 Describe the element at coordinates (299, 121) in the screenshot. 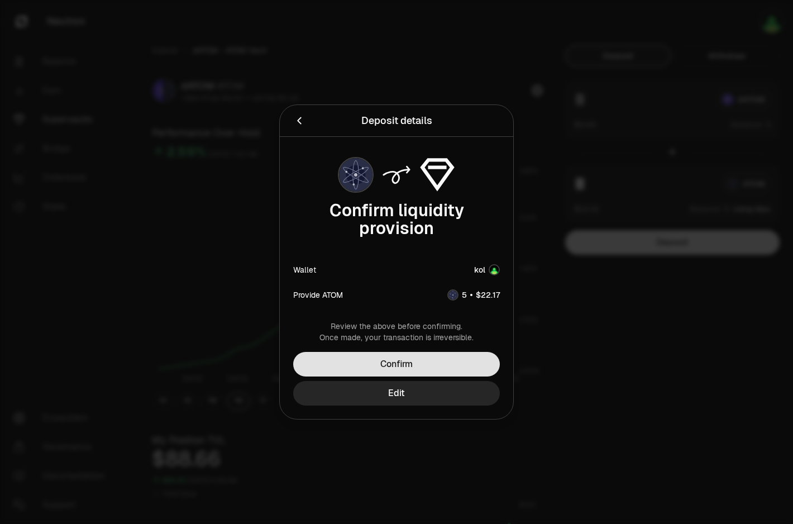

I see `button: Back` at that location.